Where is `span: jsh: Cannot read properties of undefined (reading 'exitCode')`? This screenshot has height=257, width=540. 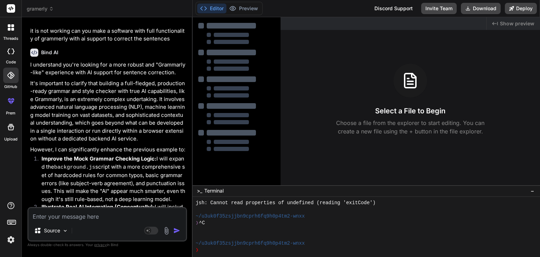 span: jsh: Cannot read properties of undefined (reading 'exitCode') is located at coordinates (285, 202).